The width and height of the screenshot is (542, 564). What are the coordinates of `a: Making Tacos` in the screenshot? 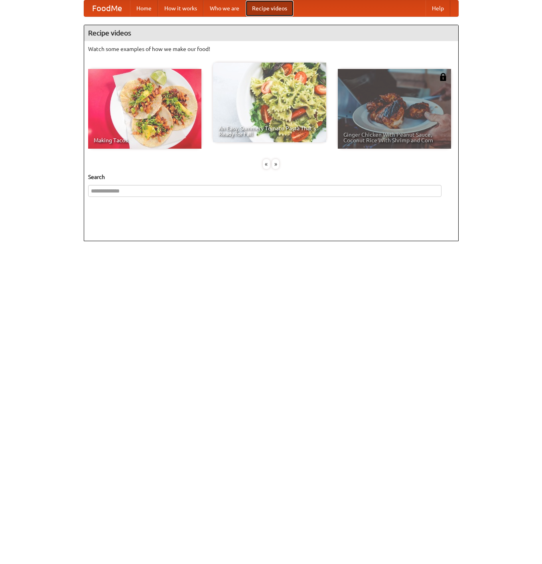 It's located at (145, 109).